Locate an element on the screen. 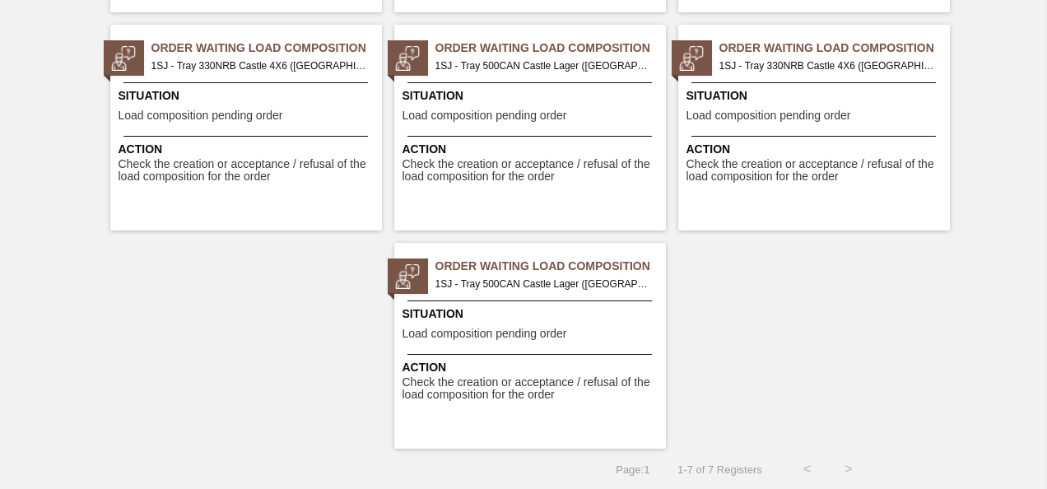  span: 1SJ - Tray 500CAN Castle Lager (Hogwarts) Order - 30722 is located at coordinates (544, 66).